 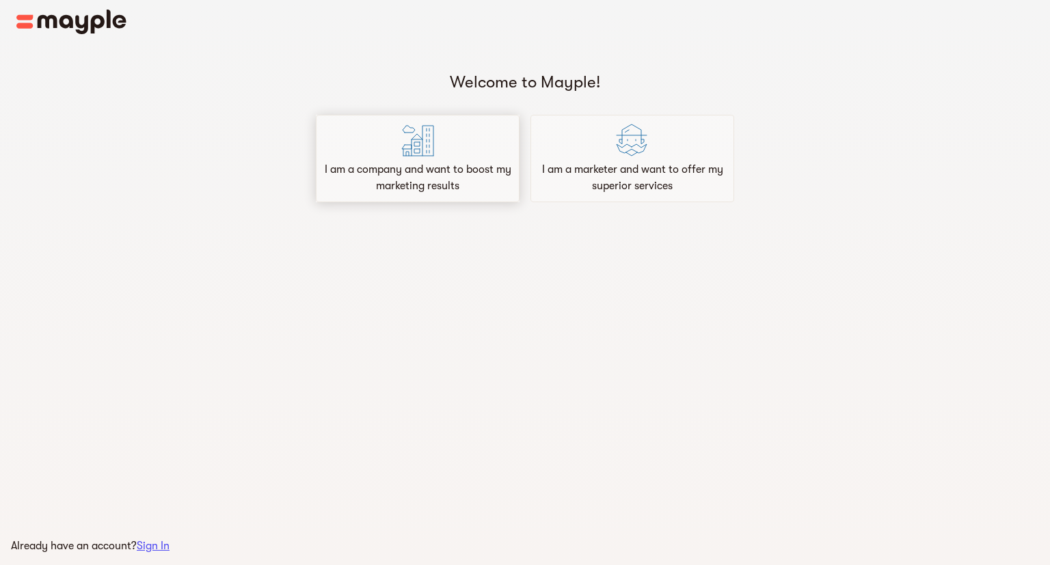 What do you see at coordinates (632, 159) in the screenshot?
I see `div: I am a marketer and want to offer my superior services` at bounding box center [632, 159].